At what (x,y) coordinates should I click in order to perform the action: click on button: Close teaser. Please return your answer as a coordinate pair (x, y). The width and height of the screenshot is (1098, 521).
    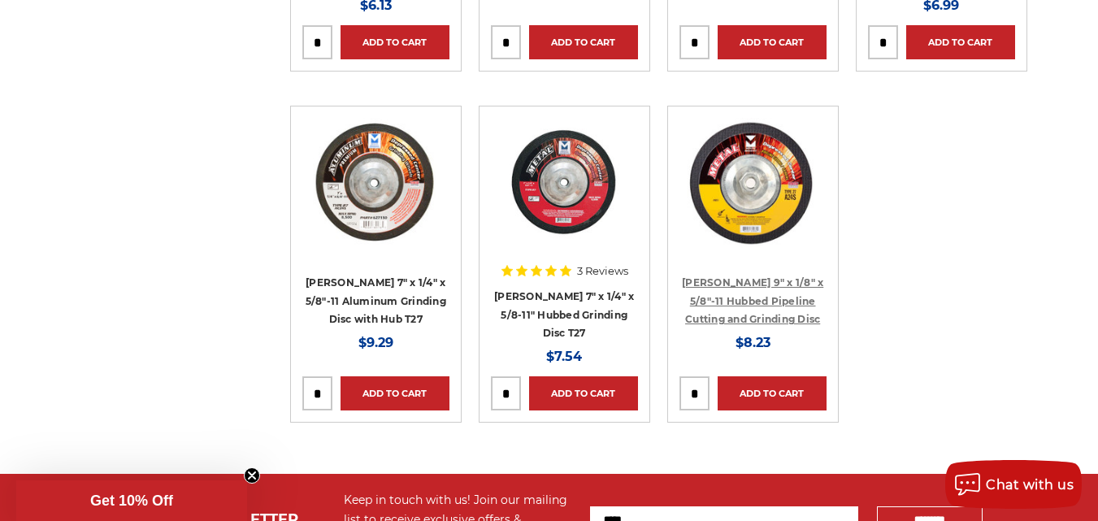
    Looking at the image, I should click on (252, 475).